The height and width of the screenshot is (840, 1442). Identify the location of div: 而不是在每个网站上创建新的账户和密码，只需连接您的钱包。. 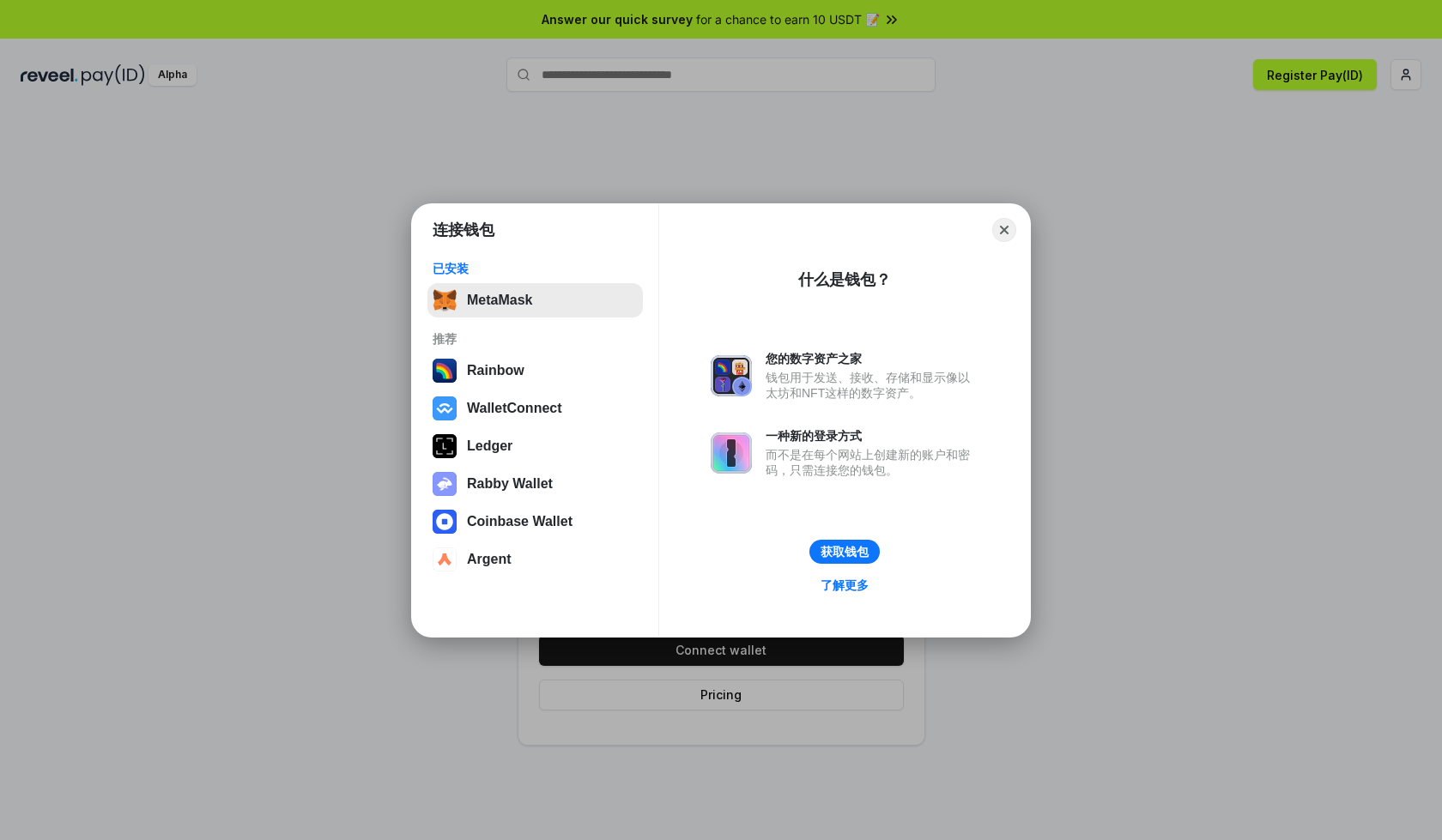
(872, 463).